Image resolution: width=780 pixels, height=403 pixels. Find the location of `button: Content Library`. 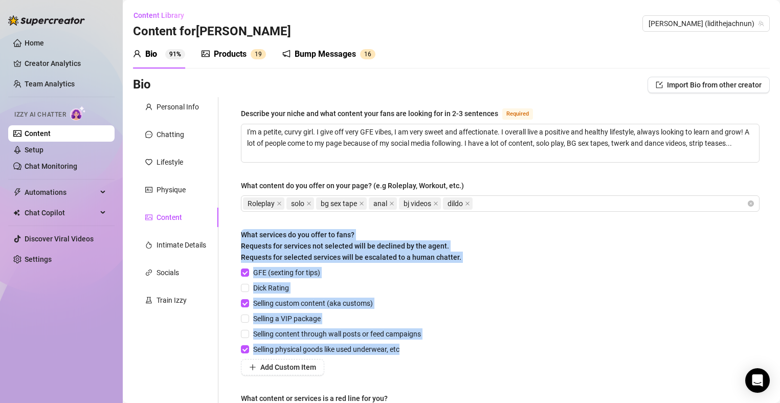

button: Content Library is located at coordinates (163, 15).